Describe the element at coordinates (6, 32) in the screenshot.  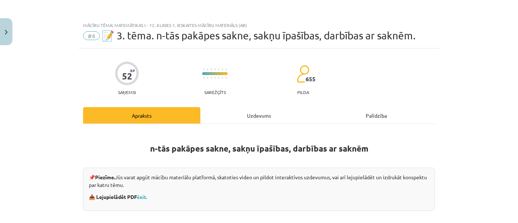
I see `img: icon-close-lesson-0947bae3869378f0d4975bcd49f059093ad1ed9edebbc8119c70593378902aed.svg` at that location.